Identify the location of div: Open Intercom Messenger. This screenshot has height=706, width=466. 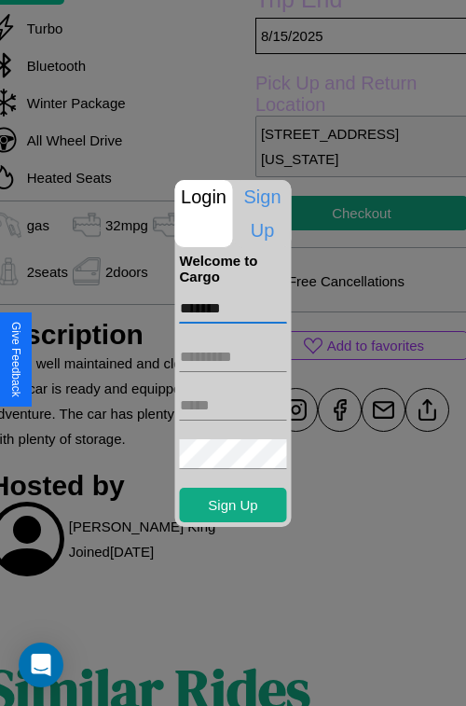
(41, 665).